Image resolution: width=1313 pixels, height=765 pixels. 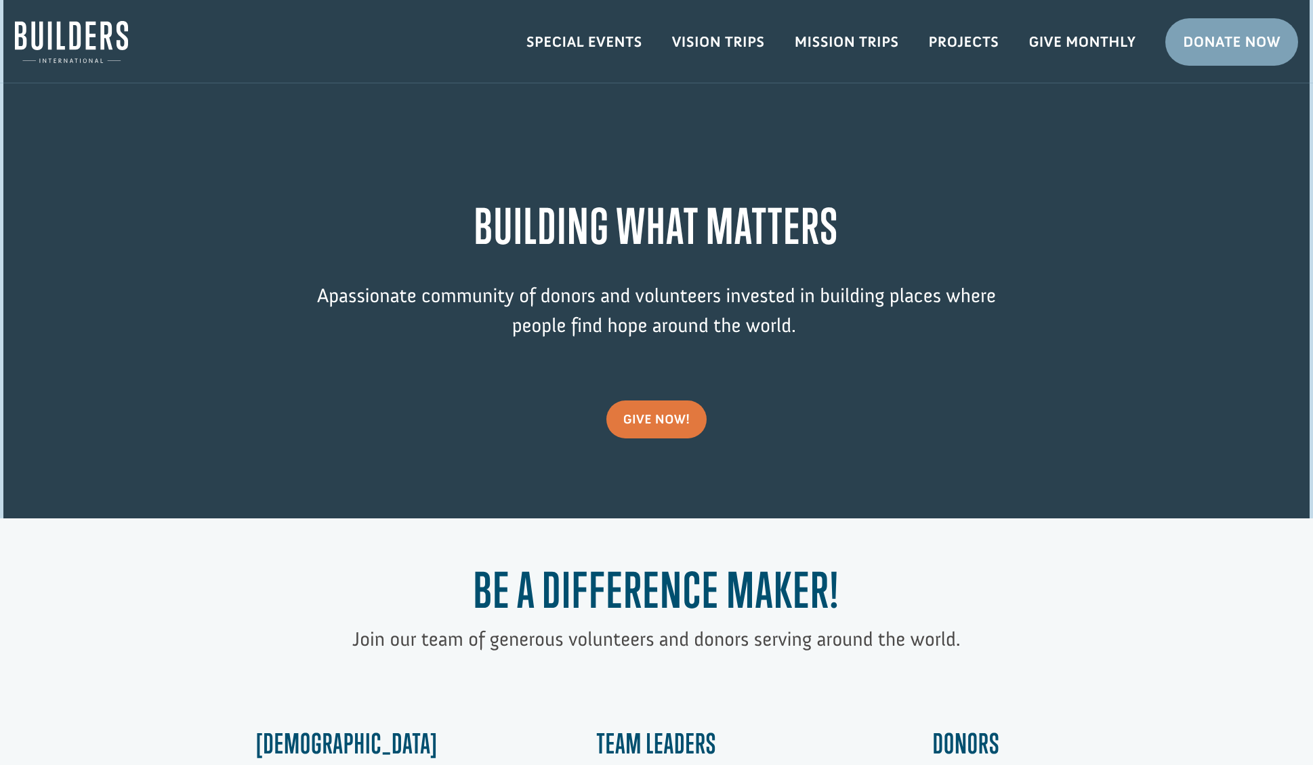 I want to click on h1: BUILDING WHAT MATTERS, so click(x=656, y=229).